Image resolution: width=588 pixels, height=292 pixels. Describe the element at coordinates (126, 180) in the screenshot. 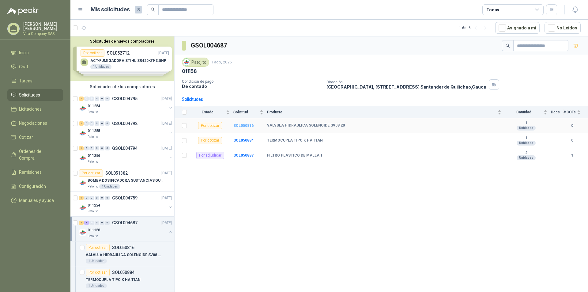

I see `p: BOMBA DOSIFICADORA SUSTANCIAS QUIMICAS` at that location.